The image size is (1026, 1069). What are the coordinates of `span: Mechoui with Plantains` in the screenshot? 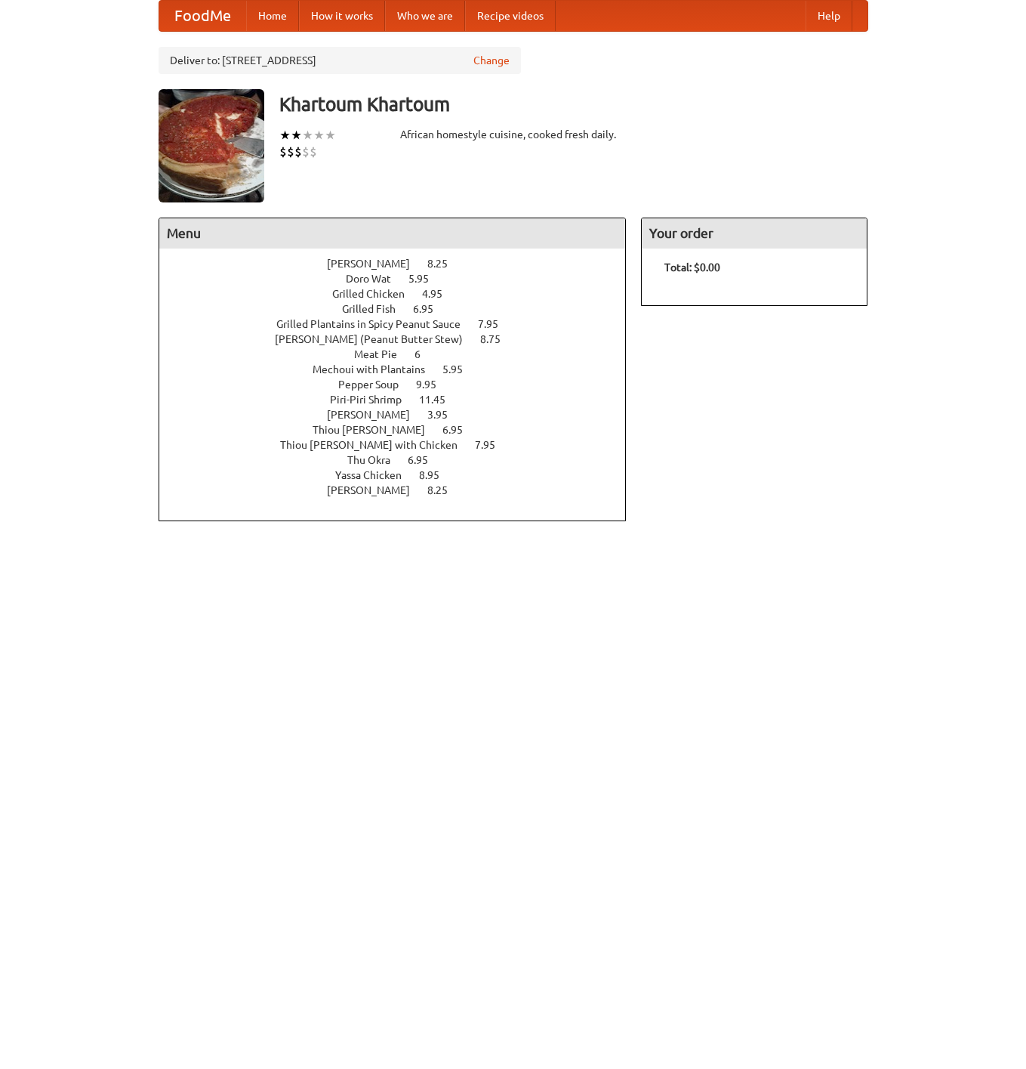 It's located at (376, 369).